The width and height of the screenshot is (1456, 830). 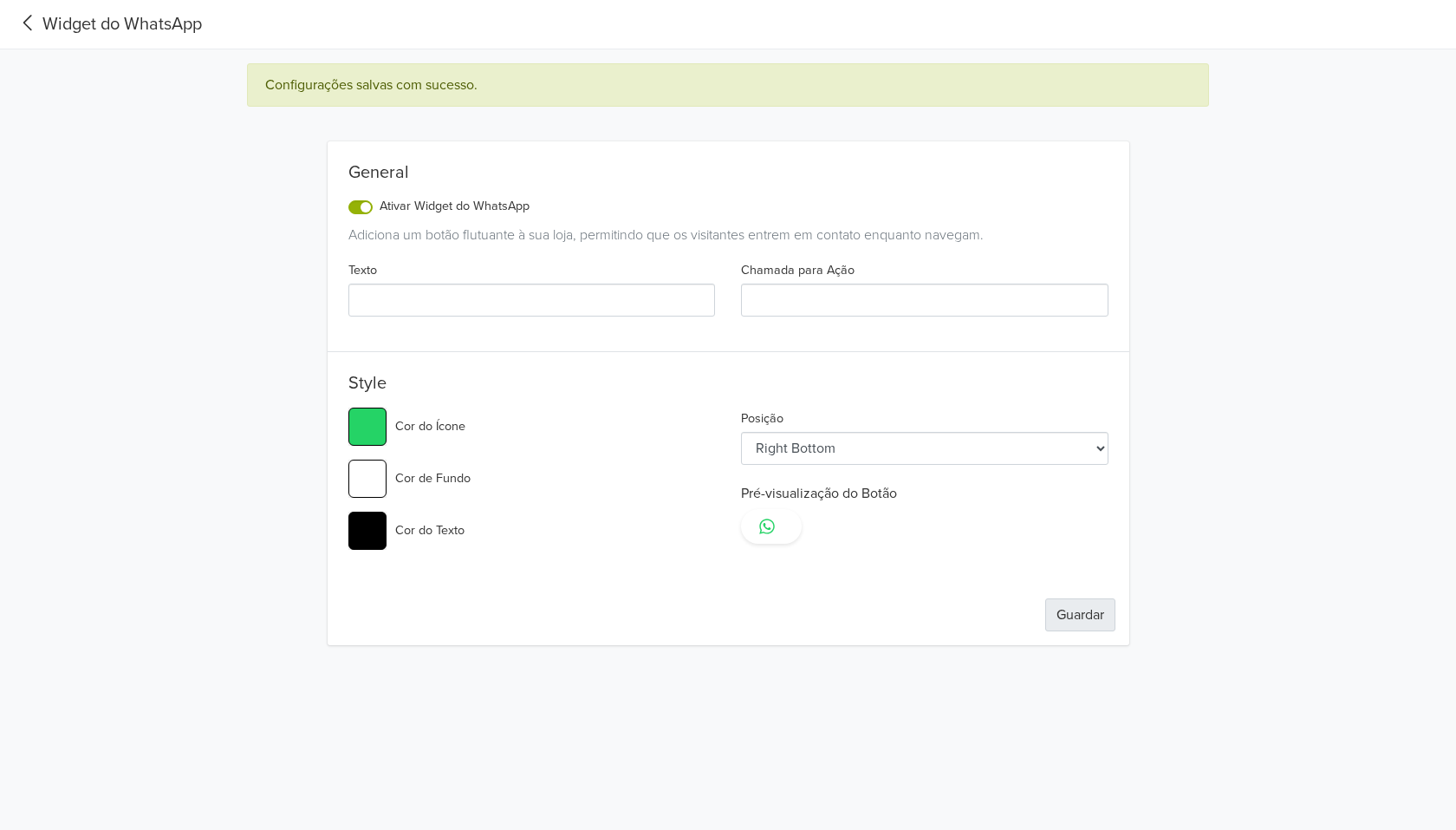 What do you see at coordinates (728, 176) in the screenshot?
I see `div: General` at bounding box center [728, 176].